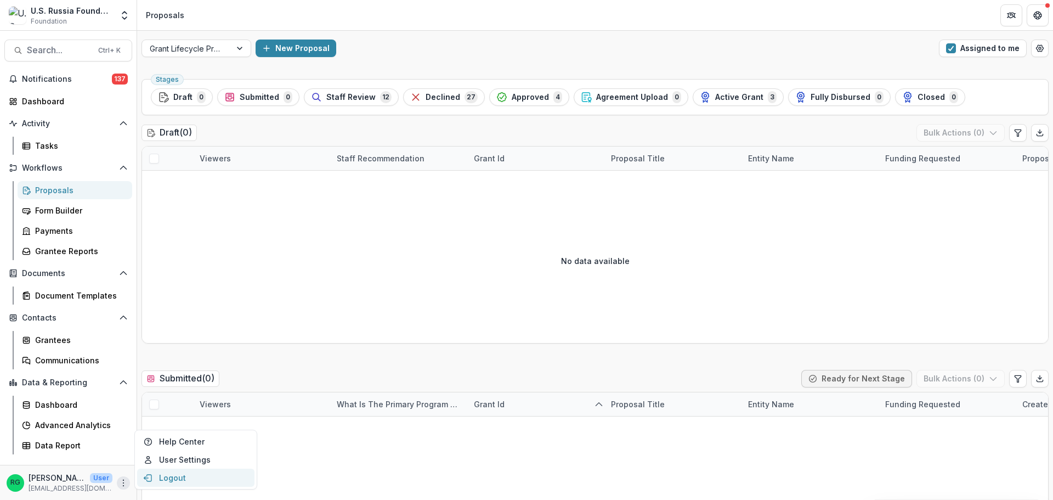 The image size is (1053, 500). What do you see at coordinates (531, 97) in the screenshot?
I see `span: Approved` at bounding box center [531, 97].